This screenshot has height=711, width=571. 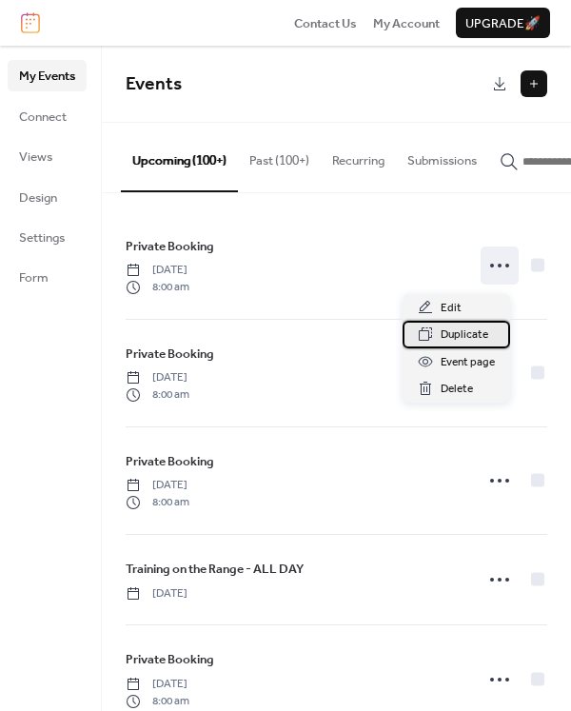 What do you see at coordinates (47, 75) in the screenshot?
I see `a: My Events` at bounding box center [47, 75].